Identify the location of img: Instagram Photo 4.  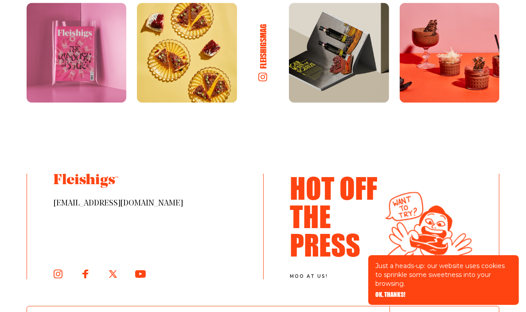
(450, 52).